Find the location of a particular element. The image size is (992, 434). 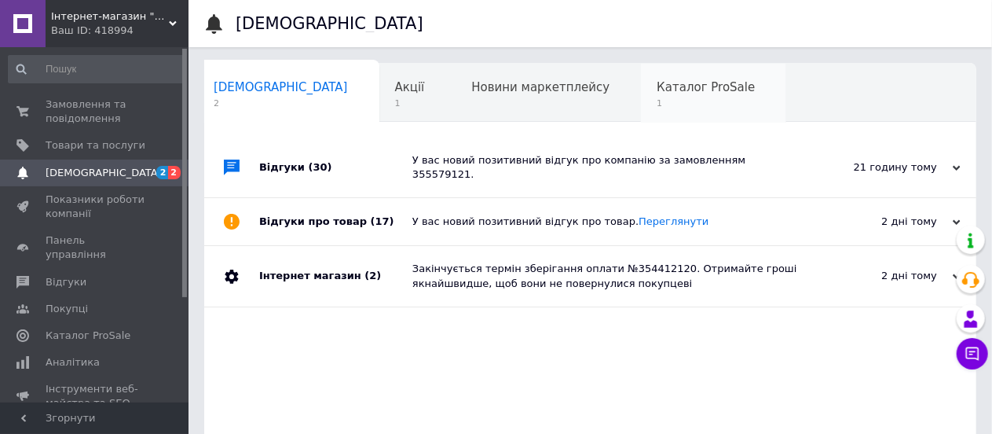

span: Інтернет-магазин "Будівельне кріплення" is located at coordinates (110, 16).